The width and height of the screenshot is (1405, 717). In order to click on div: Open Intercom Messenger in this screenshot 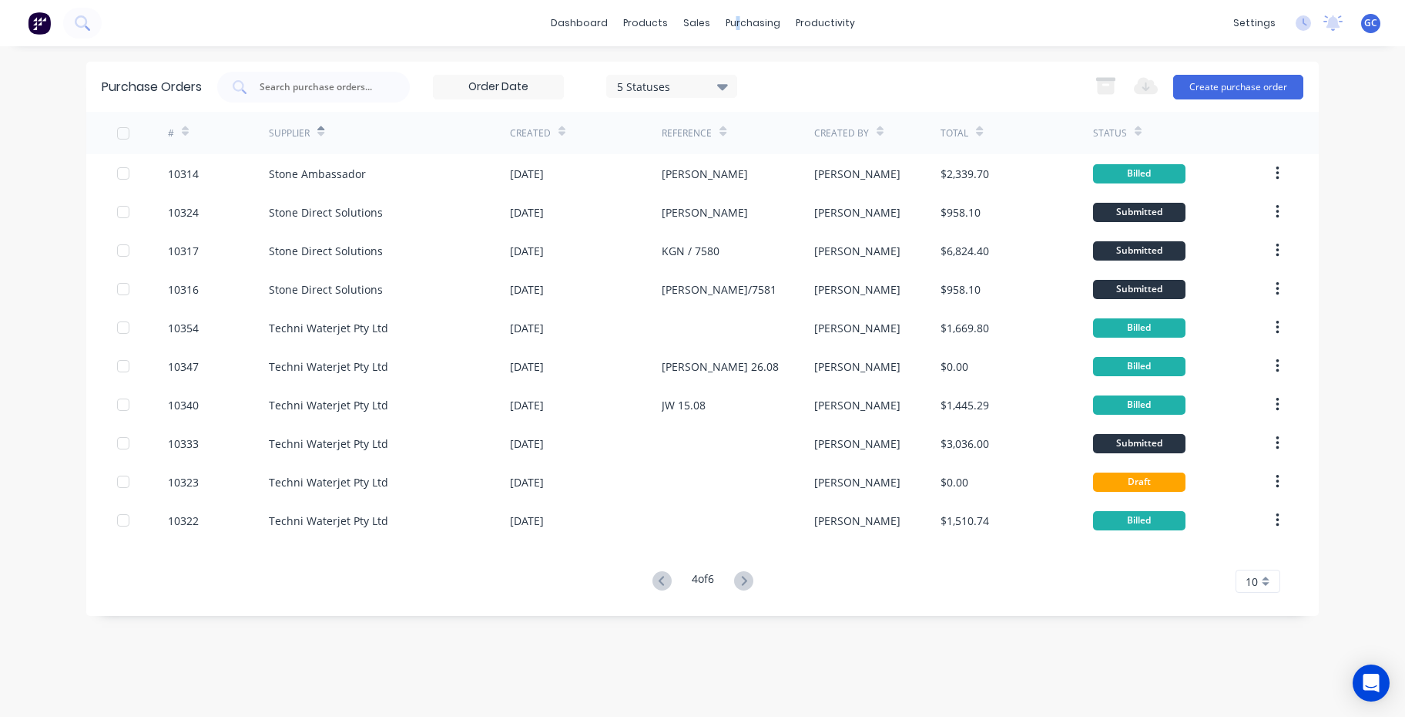, I will do `click(1372, 683)`.